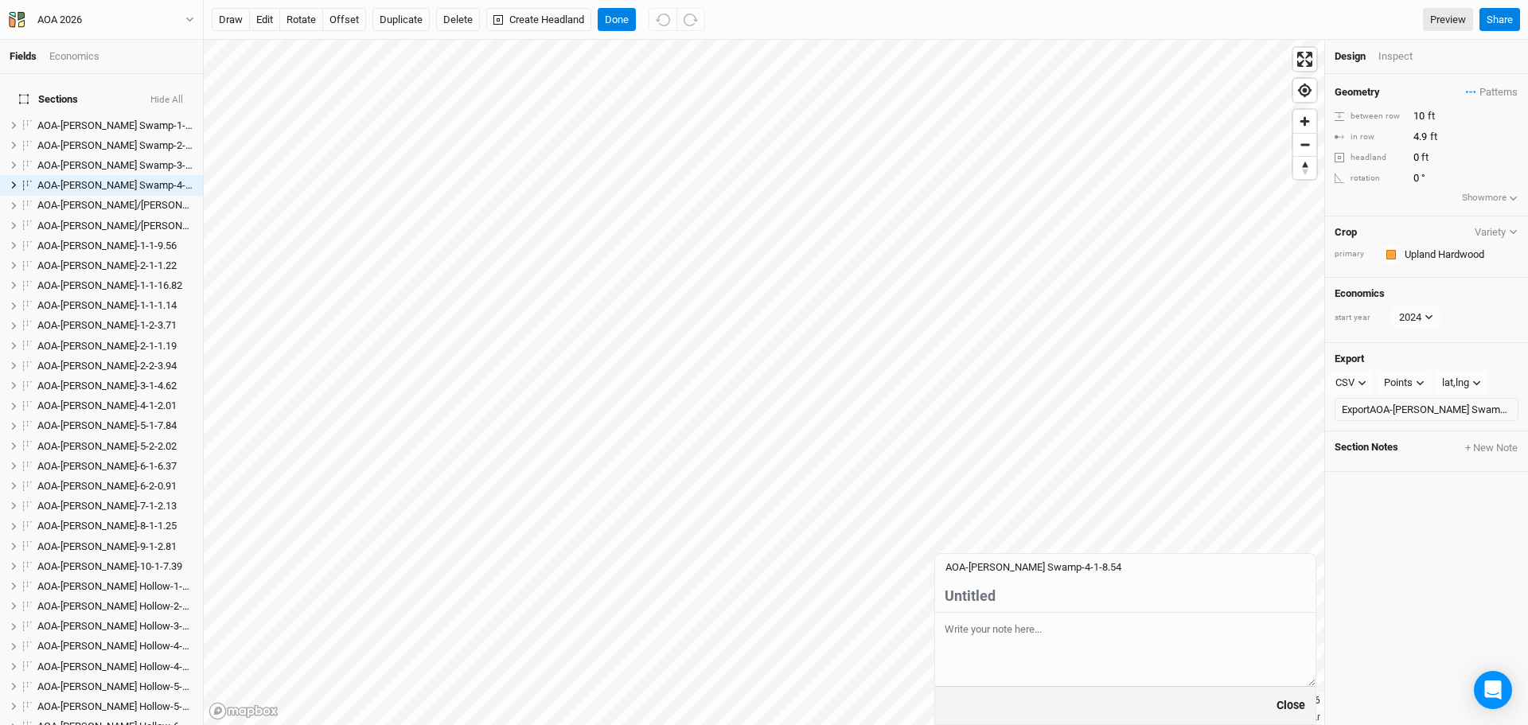  Describe the element at coordinates (1304, 59) in the screenshot. I see `button: Enter fullscreen` at that location.